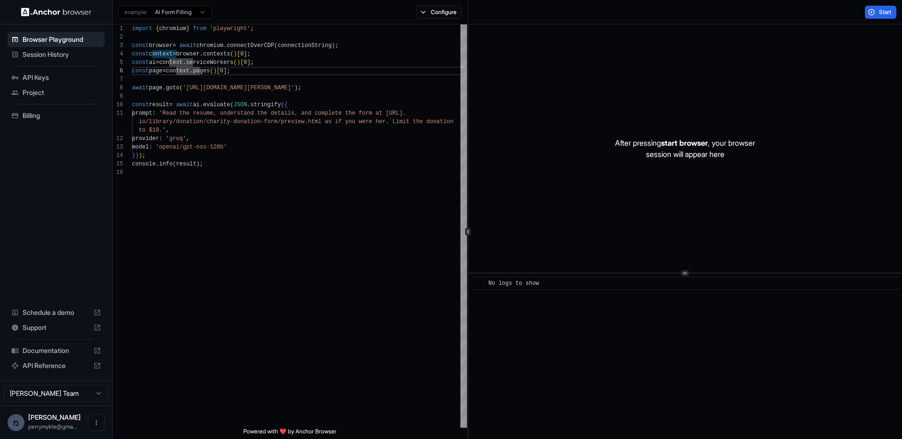 Image resolution: width=902 pixels, height=439 pixels. What do you see at coordinates (196, 105) in the screenshot?
I see `span: ai` at bounding box center [196, 105].